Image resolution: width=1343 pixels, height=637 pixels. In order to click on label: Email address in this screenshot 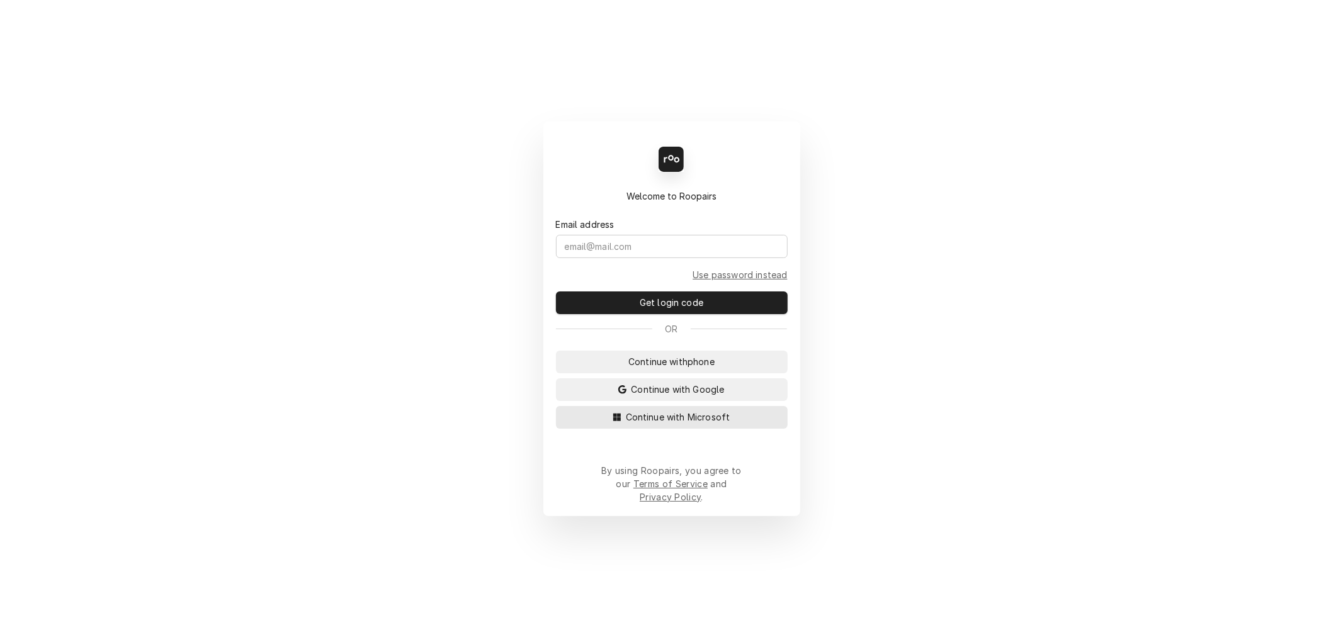, I will do `click(585, 224)`.